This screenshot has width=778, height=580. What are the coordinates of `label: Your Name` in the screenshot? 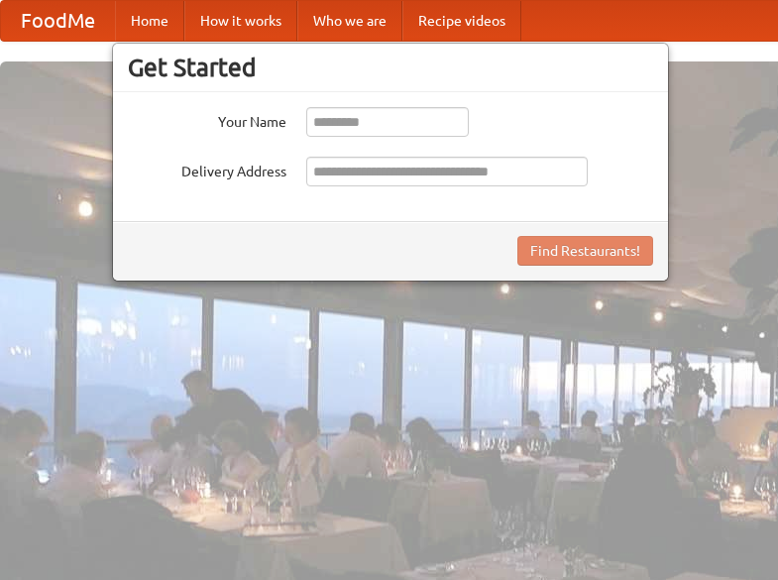 It's located at (207, 119).